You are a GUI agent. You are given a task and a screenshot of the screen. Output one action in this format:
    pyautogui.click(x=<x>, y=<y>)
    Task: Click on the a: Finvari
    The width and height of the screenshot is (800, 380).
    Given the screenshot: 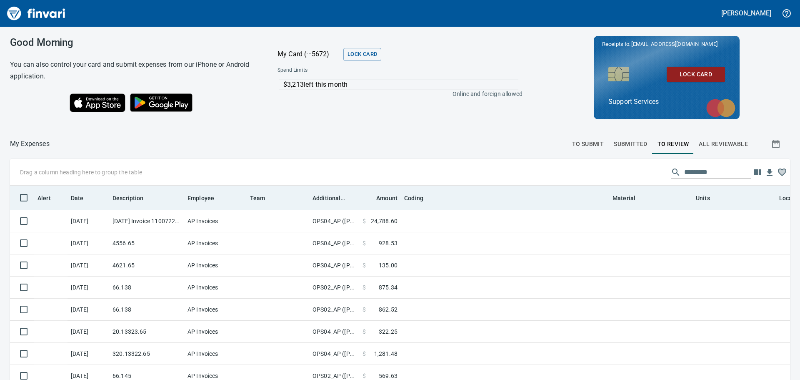 What is the action you would take?
    pyautogui.click(x=36, y=13)
    